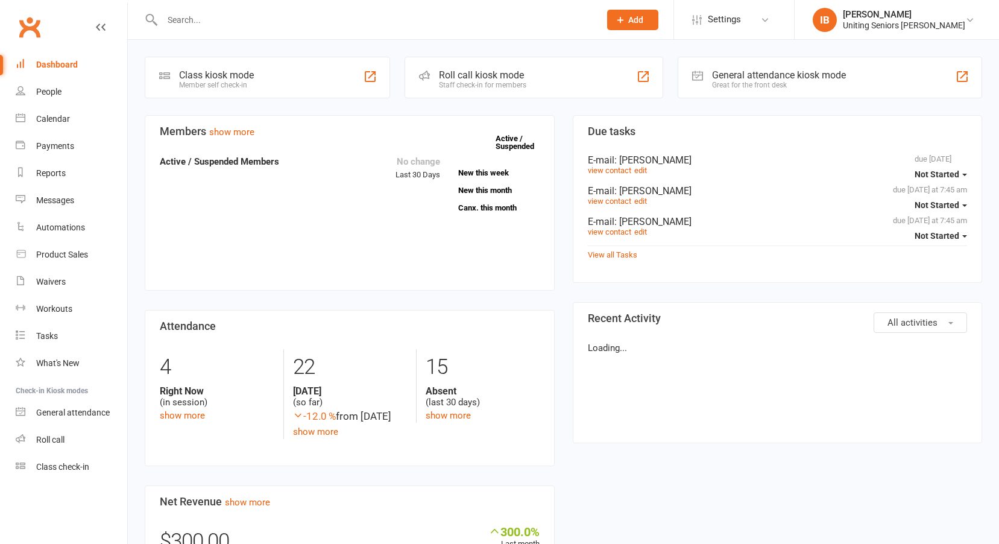 The image size is (999, 544). I want to click on div: Product Sales, so click(62, 254).